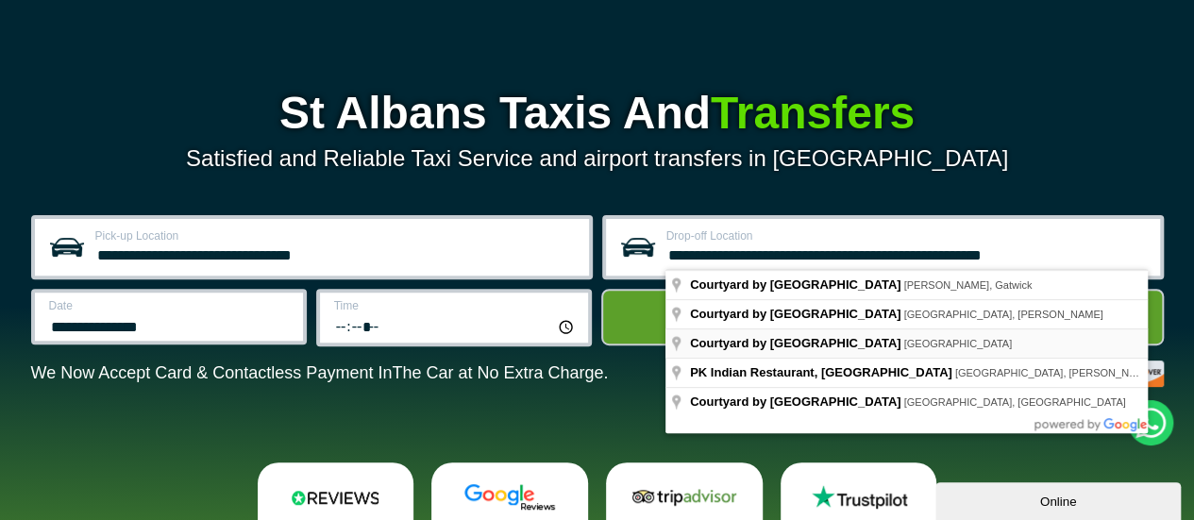  Describe the element at coordinates (598, 113) in the screenshot. I see `h1: St Albans Taxis And` at that location.